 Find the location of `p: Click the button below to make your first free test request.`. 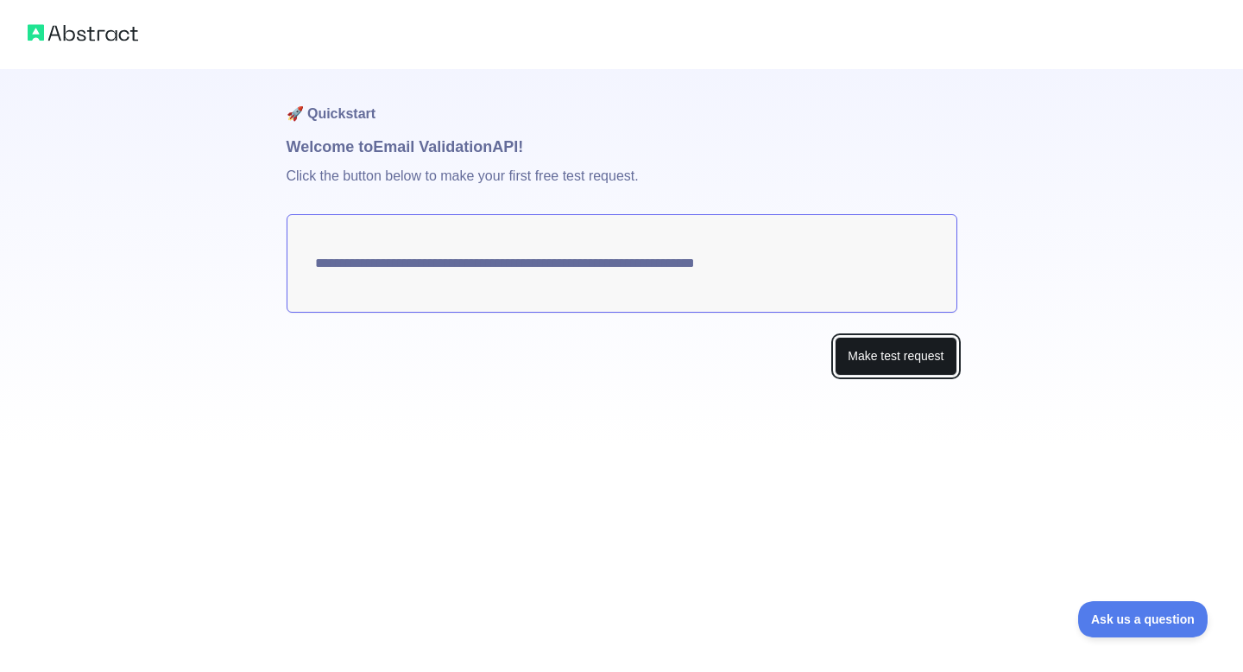

p: Click the button below to make your first free test request. is located at coordinates (622, 186).